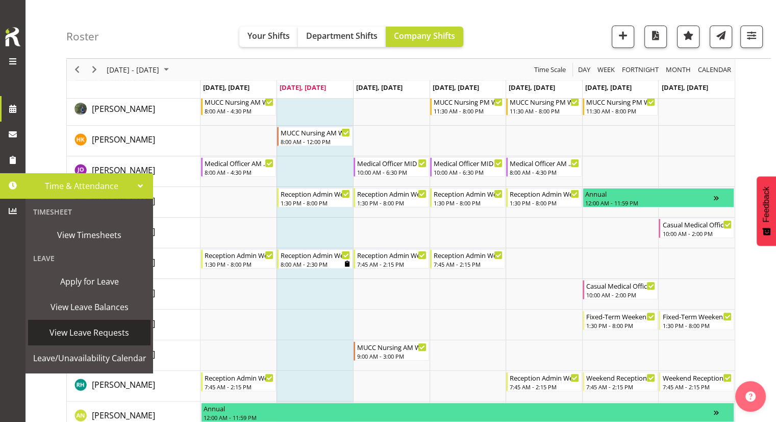  Describe the element at coordinates (315, 141) in the screenshot. I see `div: 8:00 AM - 12:00 PM` at that location.